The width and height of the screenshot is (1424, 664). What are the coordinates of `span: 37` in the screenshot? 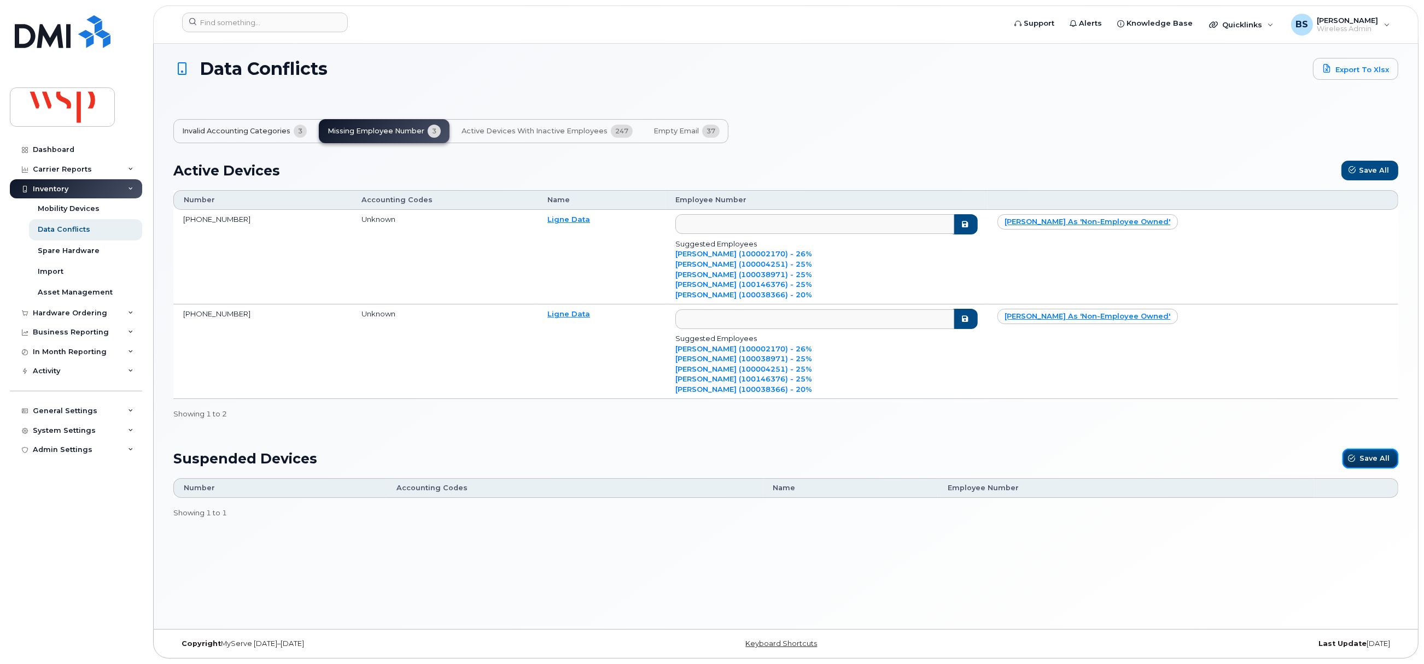 It's located at (711, 131).